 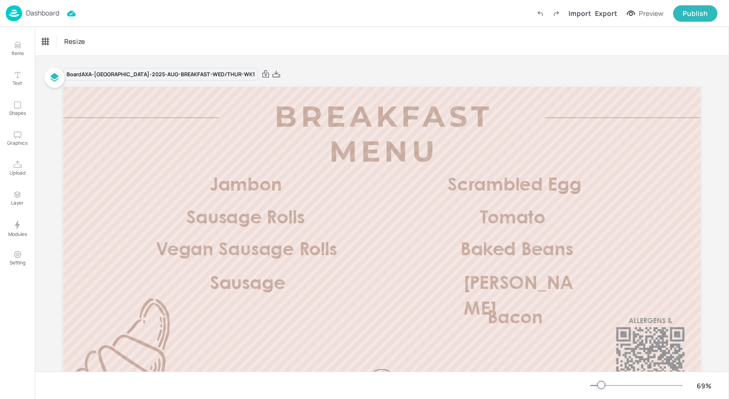 What do you see at coordinates (696, 14) in the screenshot?
I see `button: Publish` at bounding box center [696, 14].